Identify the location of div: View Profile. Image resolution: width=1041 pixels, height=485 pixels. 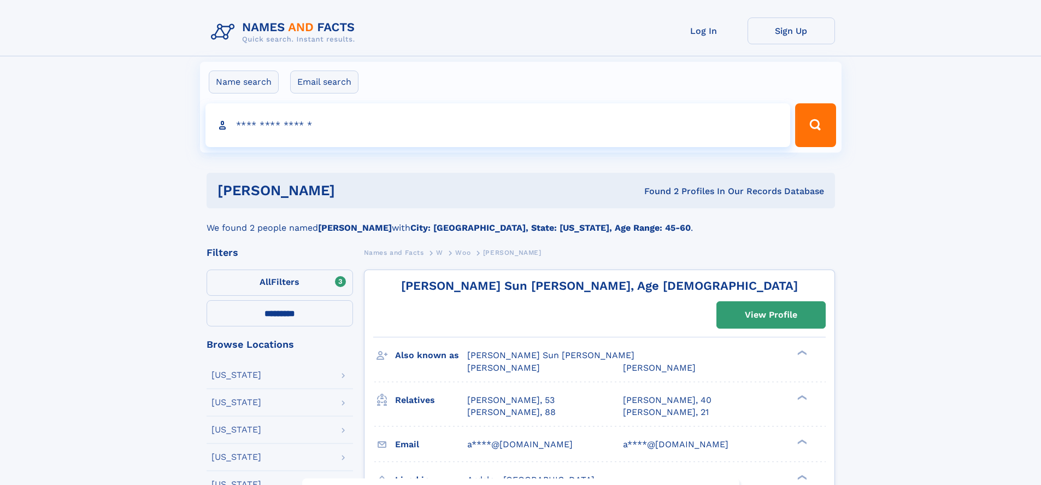
(771, 315).